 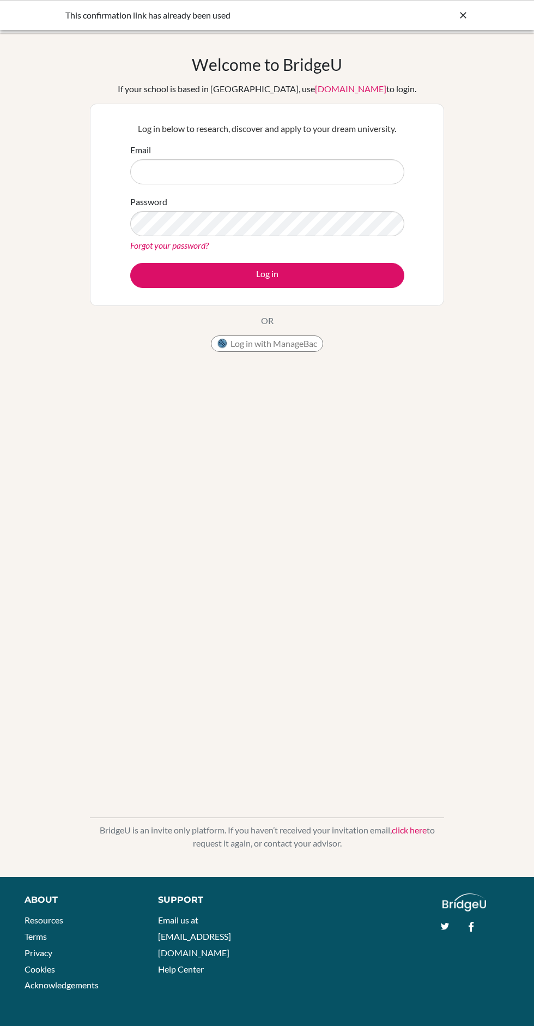 What do you see at coordinates (38, 952) in the screenshot?
I see `a: Privacy` at bounding box center [38, 952].